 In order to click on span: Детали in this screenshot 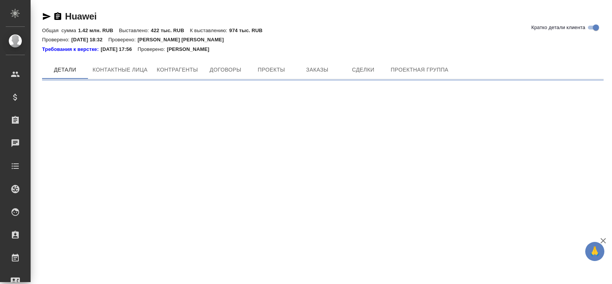, I will do `click(65, 70)`.